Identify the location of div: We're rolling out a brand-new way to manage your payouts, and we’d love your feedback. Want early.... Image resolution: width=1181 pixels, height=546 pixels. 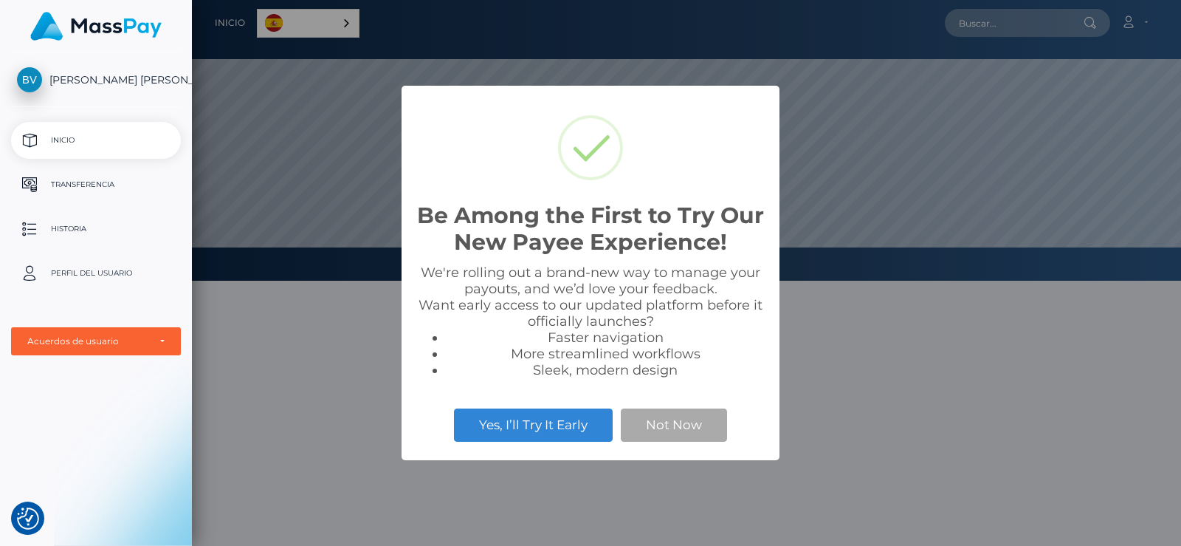
(591, 321).